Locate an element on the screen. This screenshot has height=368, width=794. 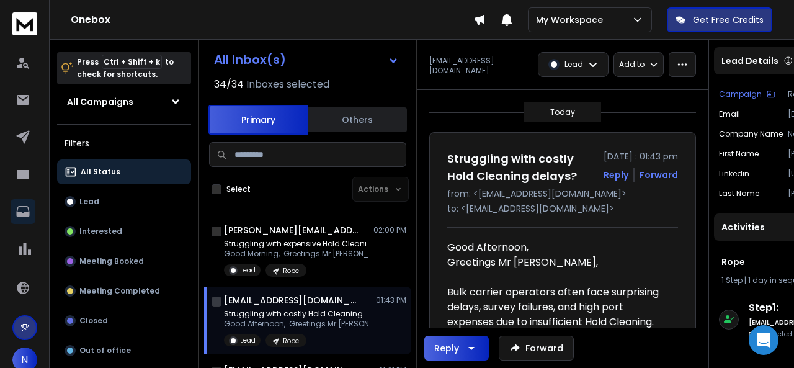
button: All Campaigns is located at coordinates (124, 102).